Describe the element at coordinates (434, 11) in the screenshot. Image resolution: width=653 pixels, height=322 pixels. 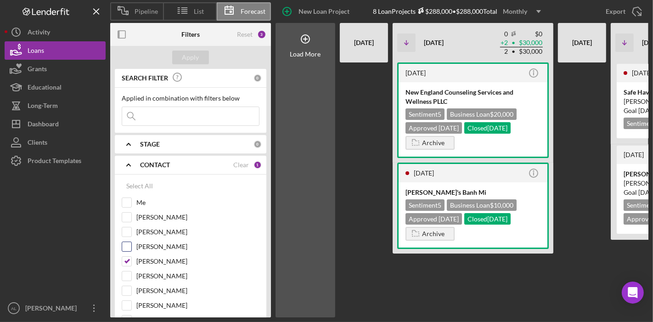
I see `div: $288,000` at that location.